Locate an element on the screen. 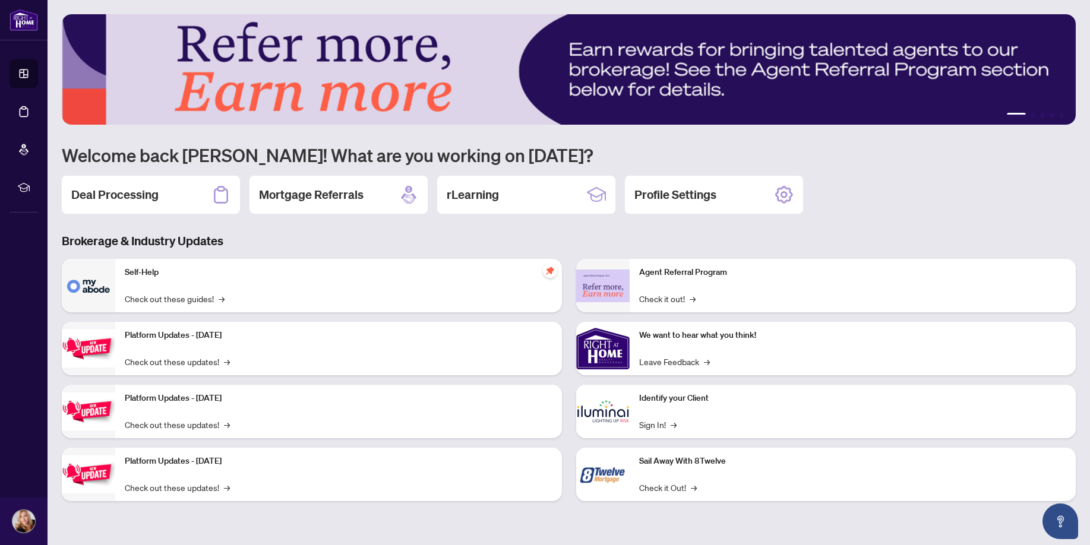 This screenshot has height=545, width=1090. p: Self-Help is located at coordinates (339, 273).